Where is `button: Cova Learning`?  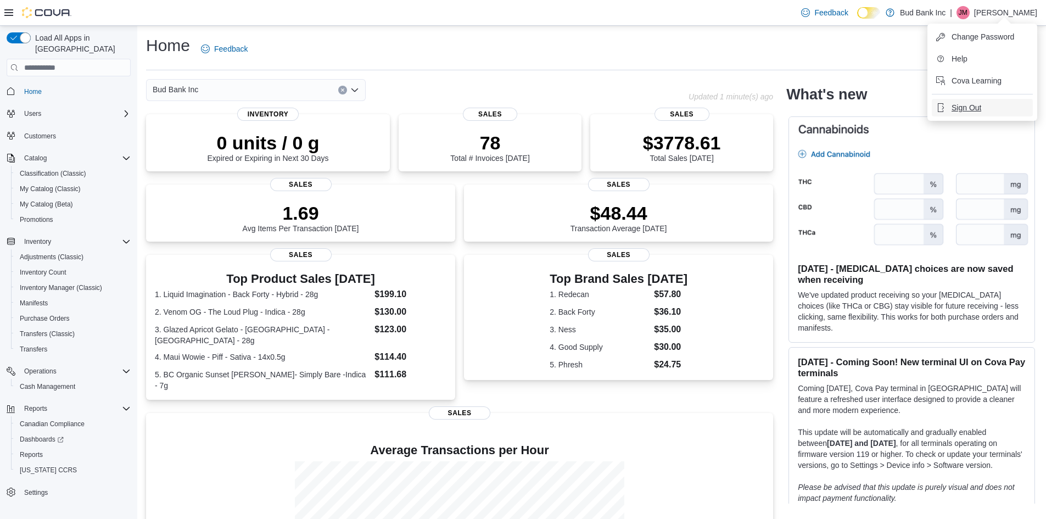 button: Cova Learning is located at coordinates (983, 81).